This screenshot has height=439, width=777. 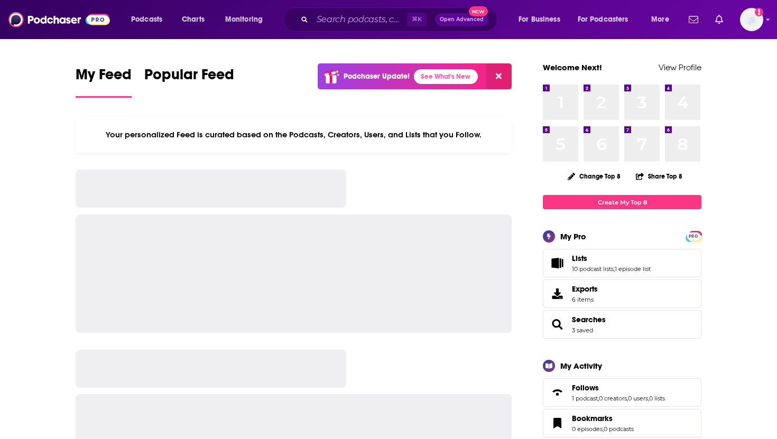 What do you see at coordinates (622, 294) in the screenshot?
I see `a: Exports` at bounding box center [622, 294].